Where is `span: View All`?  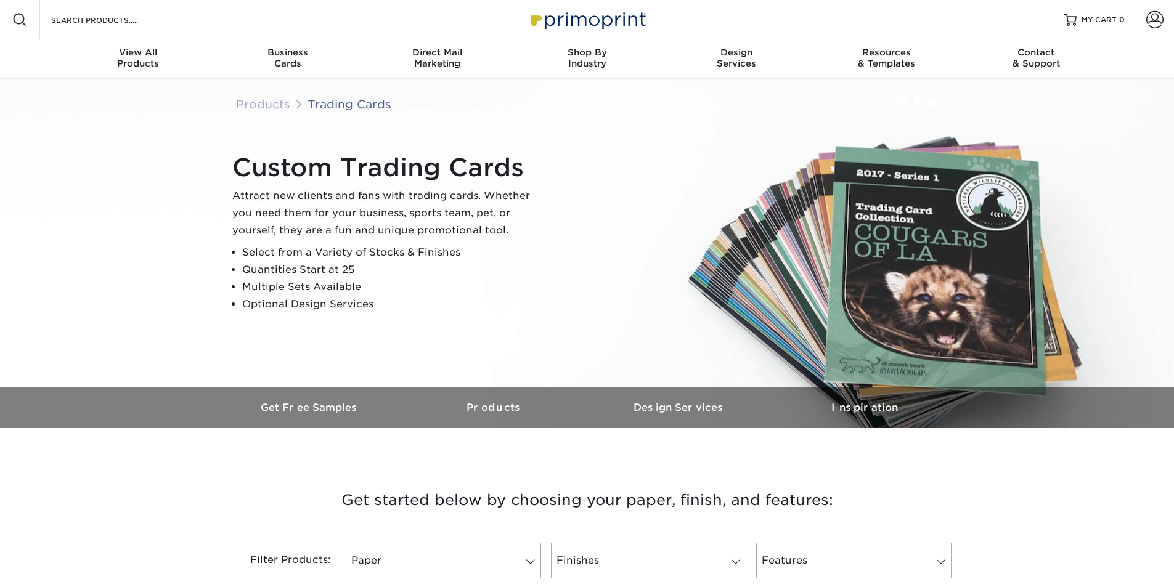
span: View All is located at coordinates (138, 52).